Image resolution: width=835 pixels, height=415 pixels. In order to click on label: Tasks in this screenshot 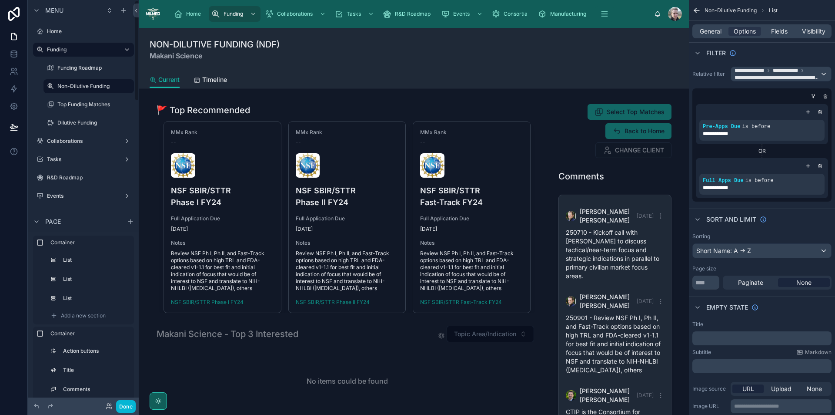, I will do `click(84, 159)`.